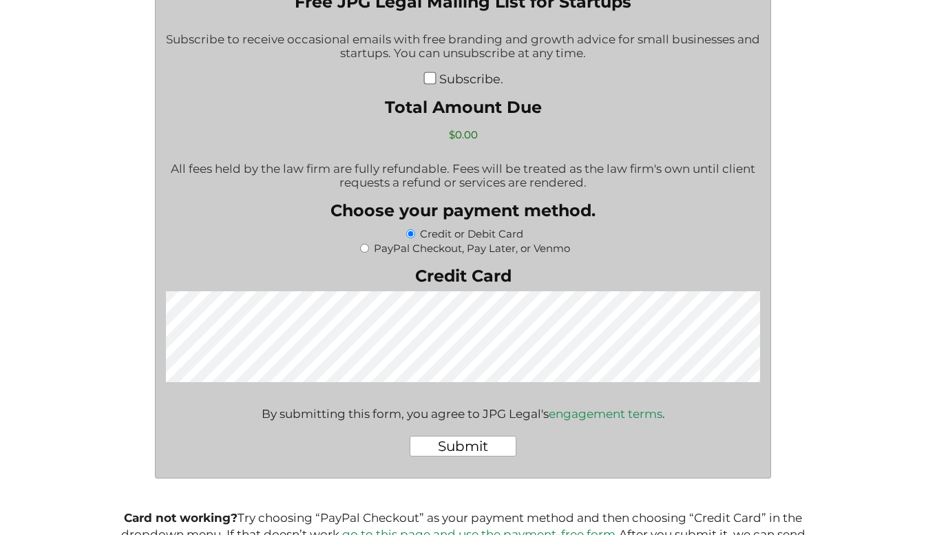  What do you see at coordinates (471, 78) in the screenshot?
I see `label: Subscribe.` at bounding box center [471, 78].